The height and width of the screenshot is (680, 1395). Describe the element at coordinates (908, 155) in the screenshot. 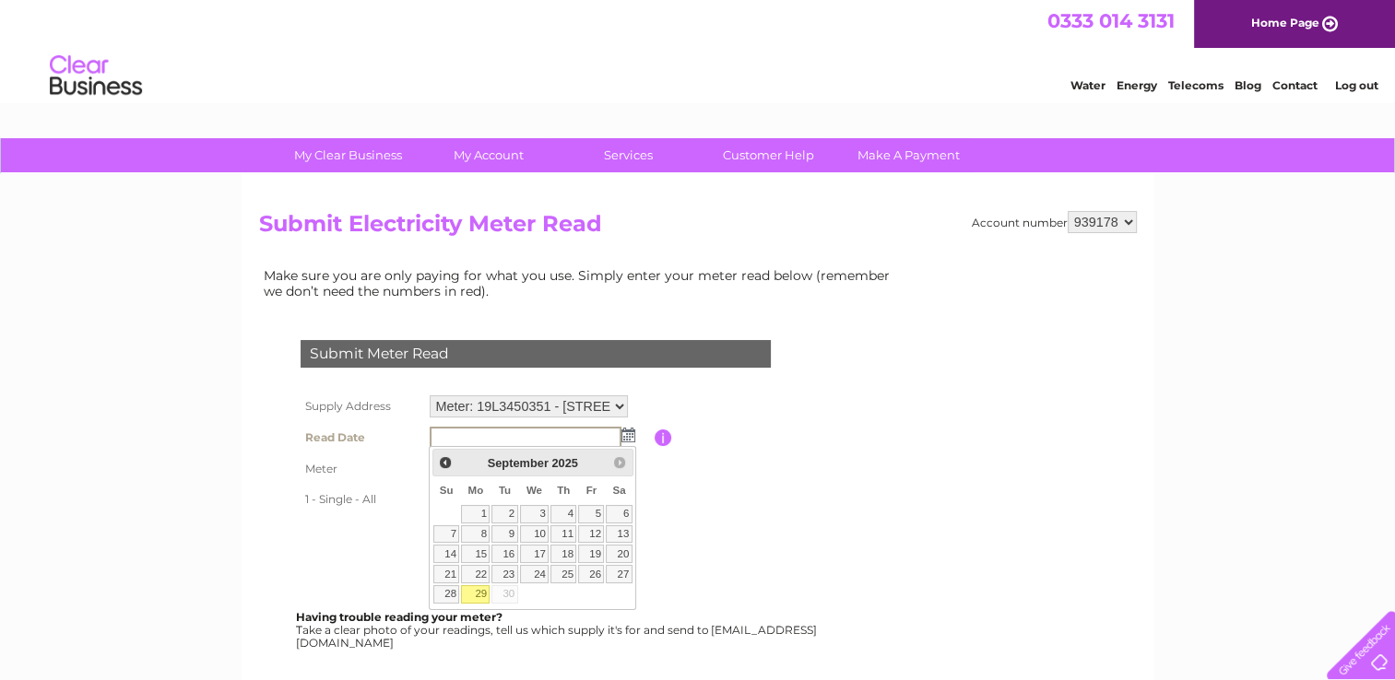

I see `a: Make A Payment` at that location.